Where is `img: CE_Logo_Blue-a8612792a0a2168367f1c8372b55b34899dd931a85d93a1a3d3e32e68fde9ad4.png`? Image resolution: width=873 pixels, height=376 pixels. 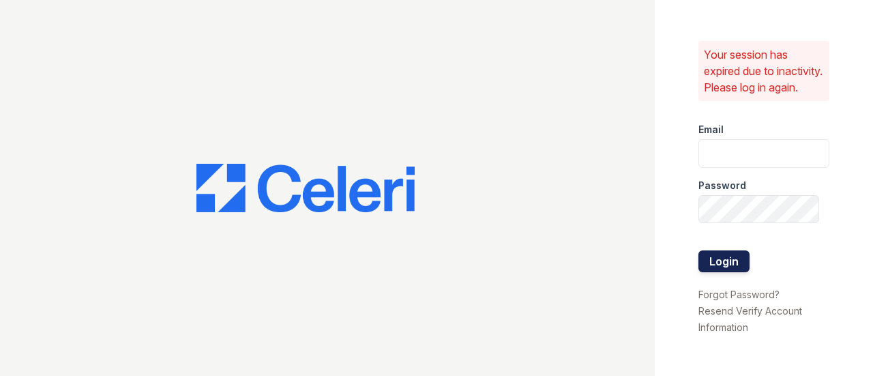 img: CE_Logo_Blue-a8612792a0a2168367f1c8372b55b34899dd931a85d93a1a3d3e32e68fde9ad4.png is located at coordinates (306, 188).